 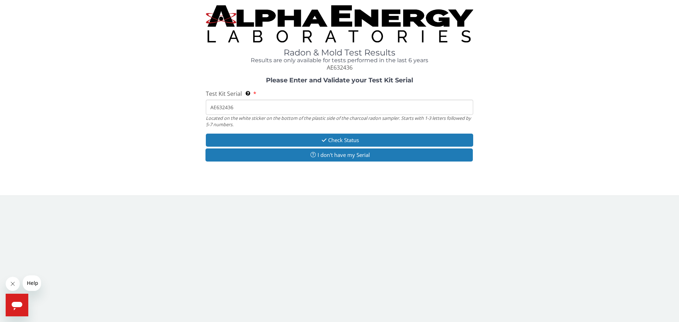 What do you see at coordinates (339, 155) in the screenshot?
I see `button: I don't have my Serial` at bounding box center [339, 155].